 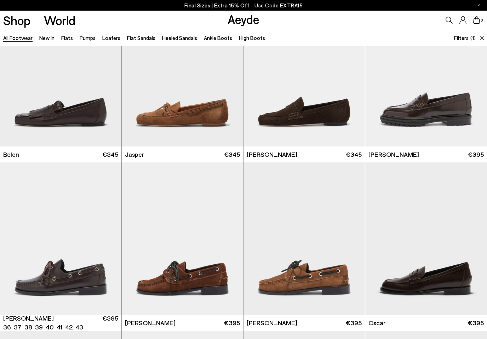 I want to click on span: (1), so click(x=473, y=38).